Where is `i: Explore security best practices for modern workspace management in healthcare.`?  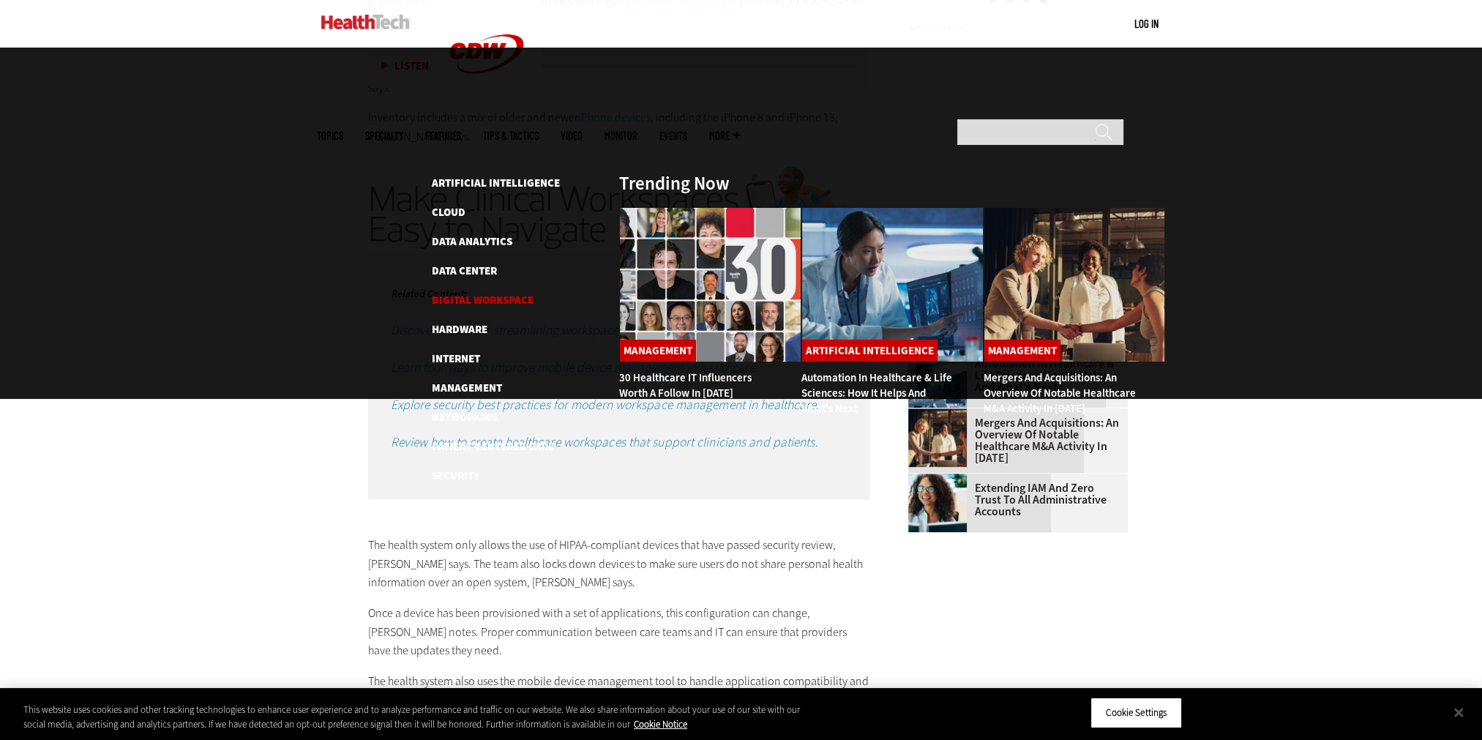 i: Explore security best practices for modern workspace management in healthcare. is located at coordinates (605, 405).